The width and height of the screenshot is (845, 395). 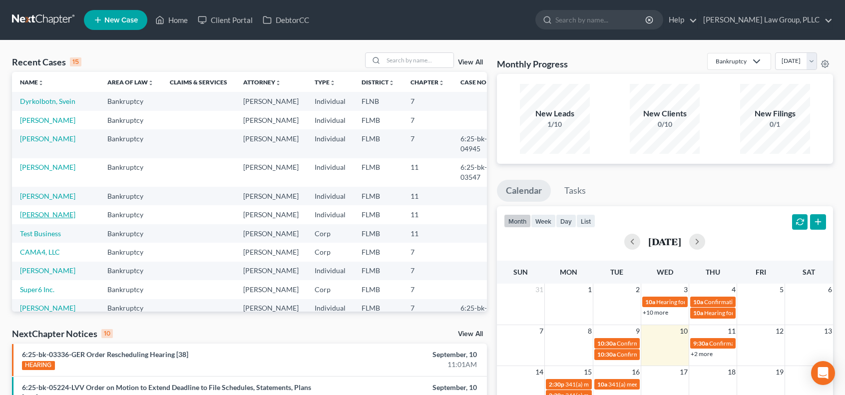 I want to click on span: 19, so click(x=779, y=372).